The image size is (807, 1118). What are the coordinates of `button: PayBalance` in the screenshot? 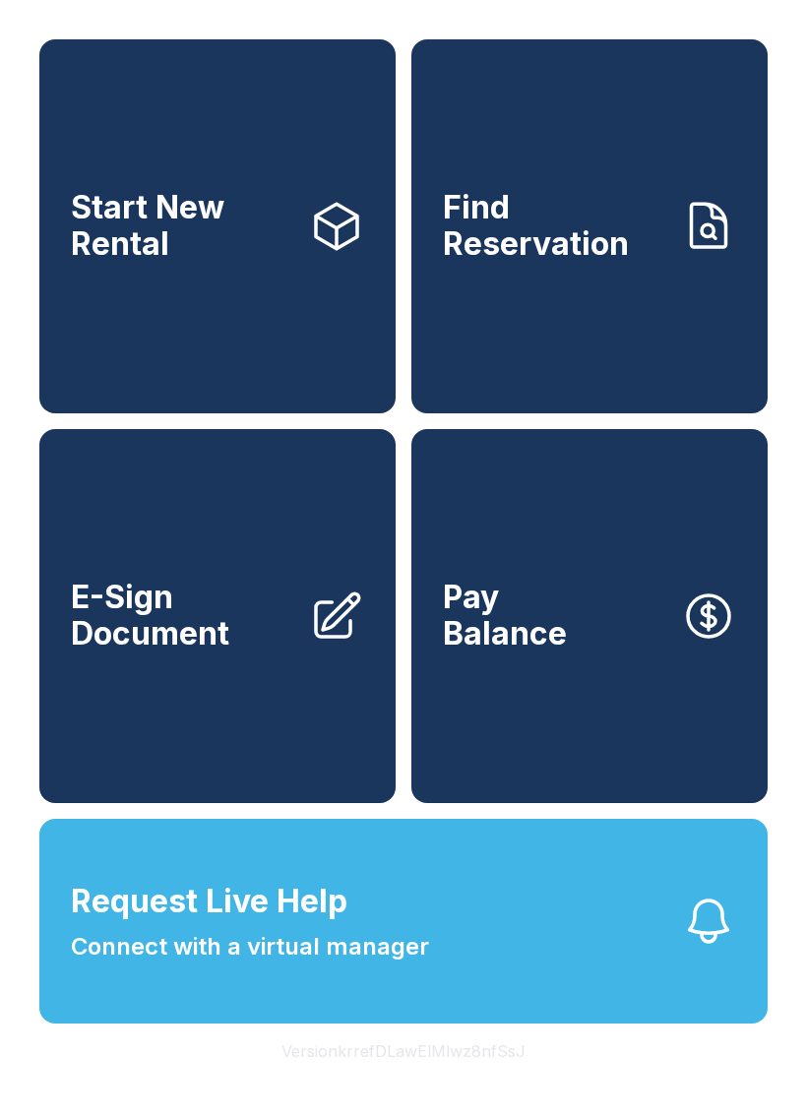 It's located at (590, 616).